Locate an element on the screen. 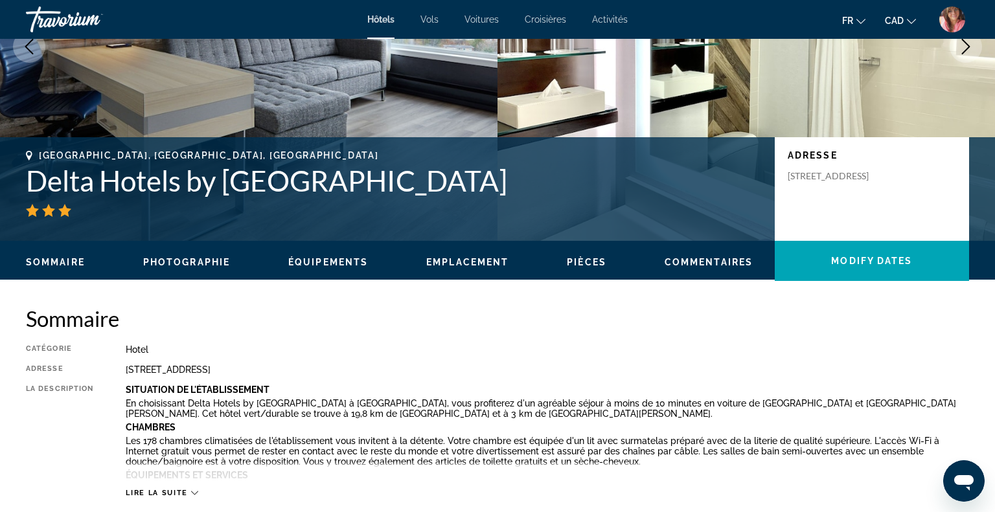  b: Chambres is located at coordinates (150, 427).